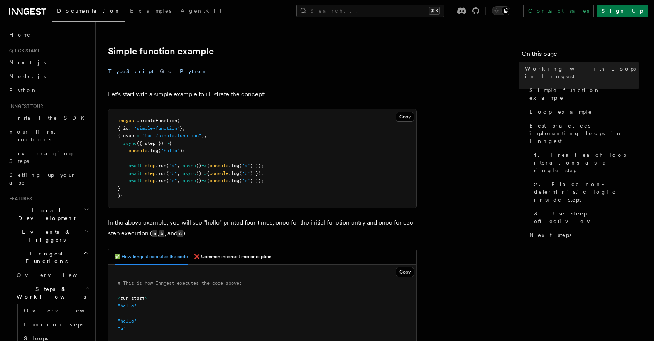 This screenshot has height=341, width=654. Describe the element at coordinates (54, 325) in the screenshot. I see `span: Function steps` at that location.